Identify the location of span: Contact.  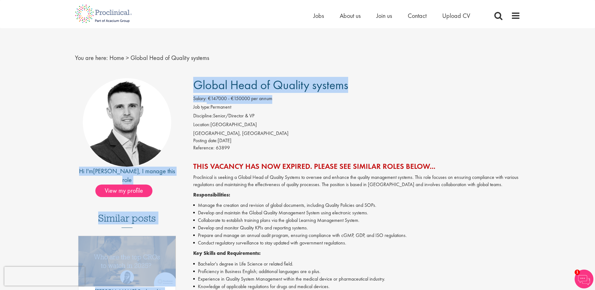
(417, 16).